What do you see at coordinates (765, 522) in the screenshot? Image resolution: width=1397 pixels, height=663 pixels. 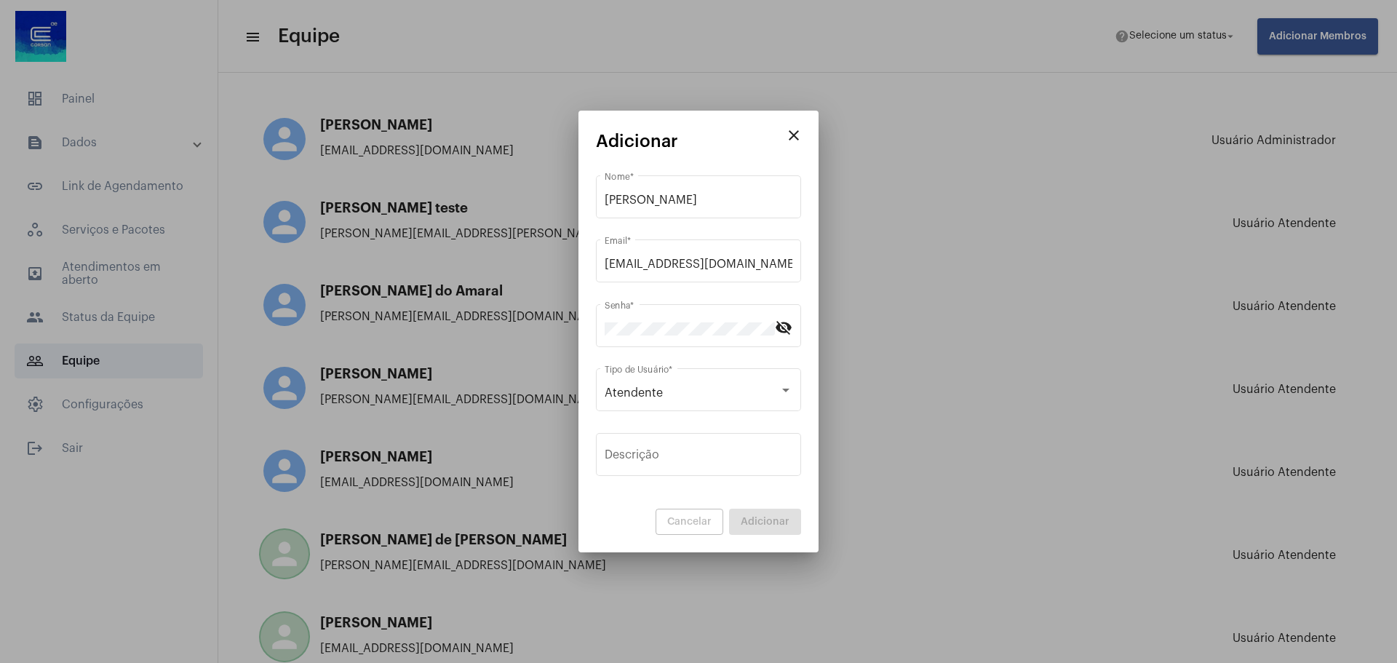 I see `button: Adicionar` at bounding box center [765, 522].